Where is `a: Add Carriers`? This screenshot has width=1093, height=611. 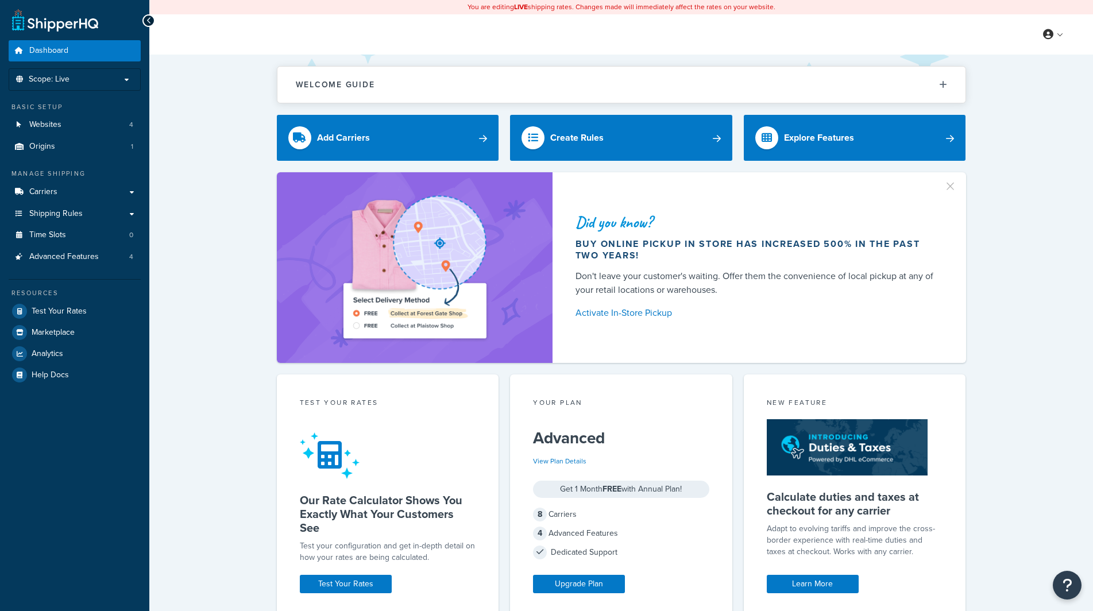
a: Add Carriers is located at coordinates (388, 138).